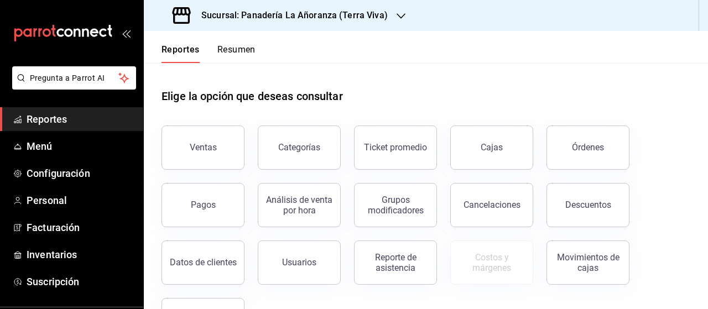 This screenshot has width=708, height=309. I want to click on div: Cancelaciones, so click(491, 205).